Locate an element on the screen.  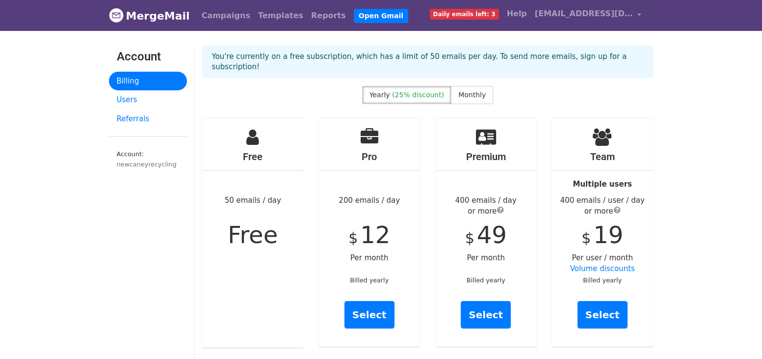
div: 200 emails / day Per month is located at coordinates (369, 232).